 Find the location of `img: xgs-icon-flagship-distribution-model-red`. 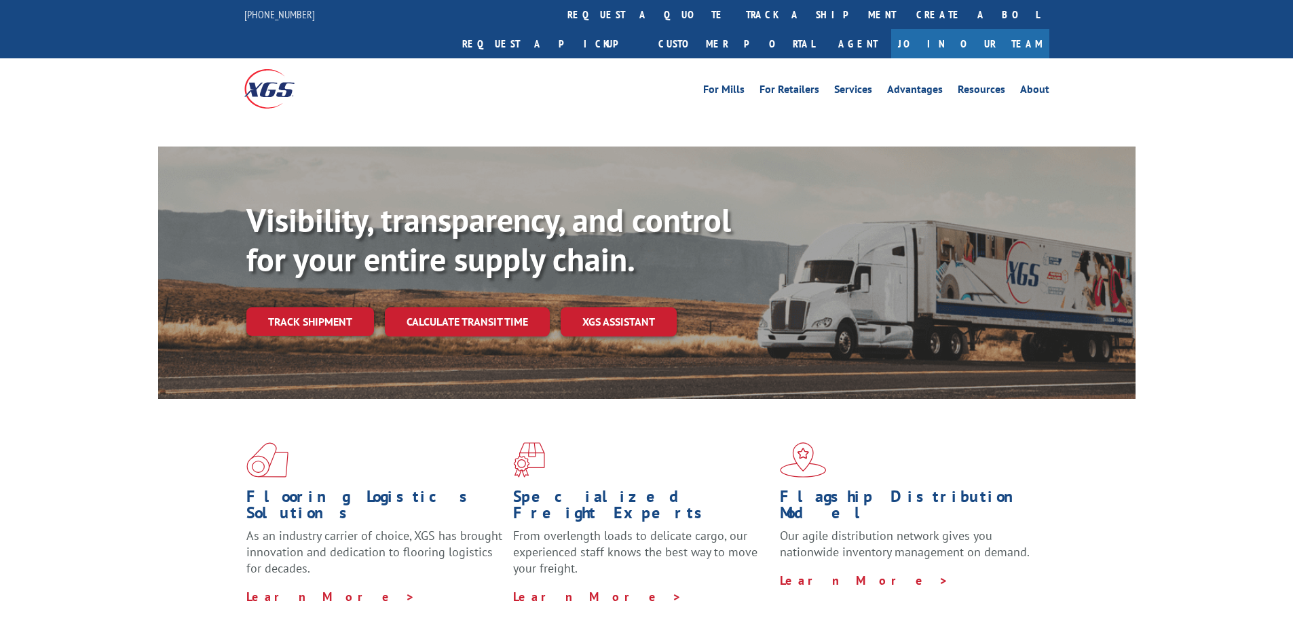

img: xgs-icon-flagship-distribution-model-red is located at coordinates (803, 460).